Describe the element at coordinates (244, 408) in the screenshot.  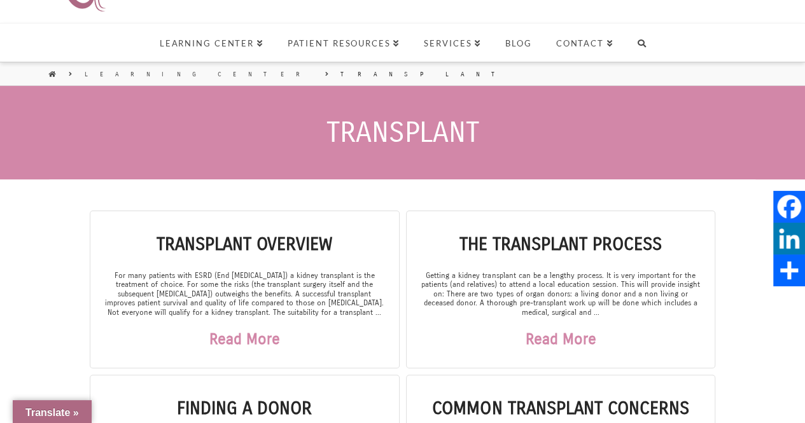
I see `a: Finding a Donor` at that location.